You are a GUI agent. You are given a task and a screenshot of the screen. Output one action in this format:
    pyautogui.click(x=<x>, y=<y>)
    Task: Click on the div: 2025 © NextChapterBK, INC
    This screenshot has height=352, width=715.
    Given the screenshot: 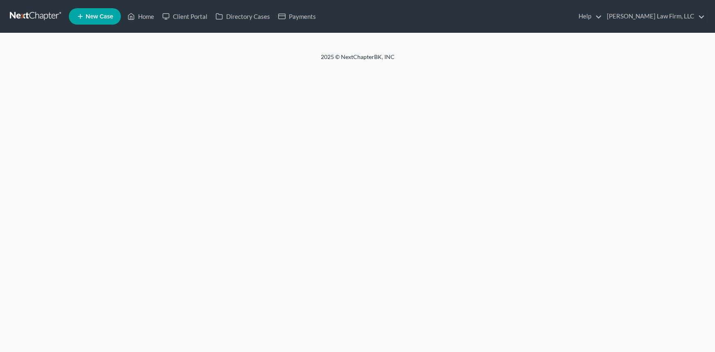 What is the action you would take?
    pyautogui.click(x=358, y=60)
    